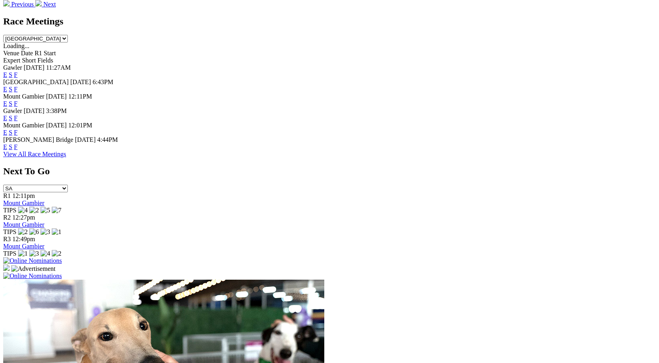 The height and width of the screenshot is (363, 659). What do you see at coordinates (57, 211) in the screenshot?
I see `img: 7` at bounding box center [57, 211].